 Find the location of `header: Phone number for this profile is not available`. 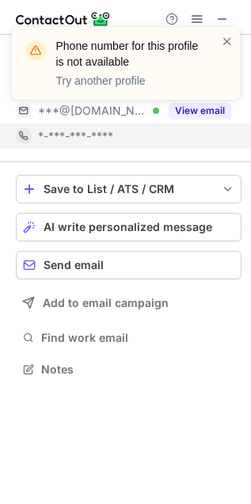

header: Phone number for this profile is not available is located at coordinates (129, 54).